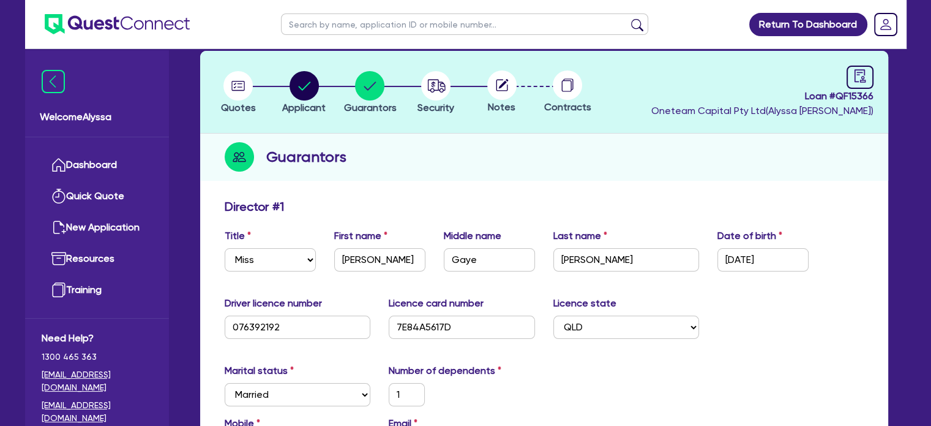  I want to click on label: Licence state, so click(585, 303).